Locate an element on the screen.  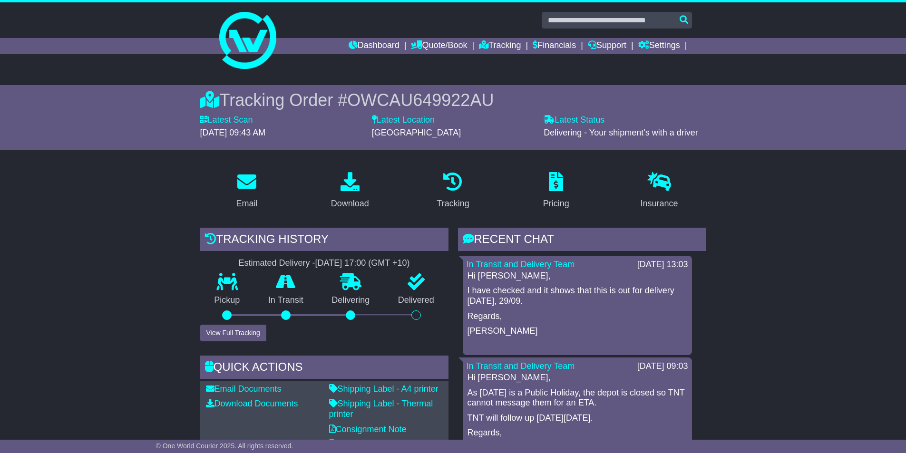
div: RECENT CHAT is located at coordinates (582, 241).